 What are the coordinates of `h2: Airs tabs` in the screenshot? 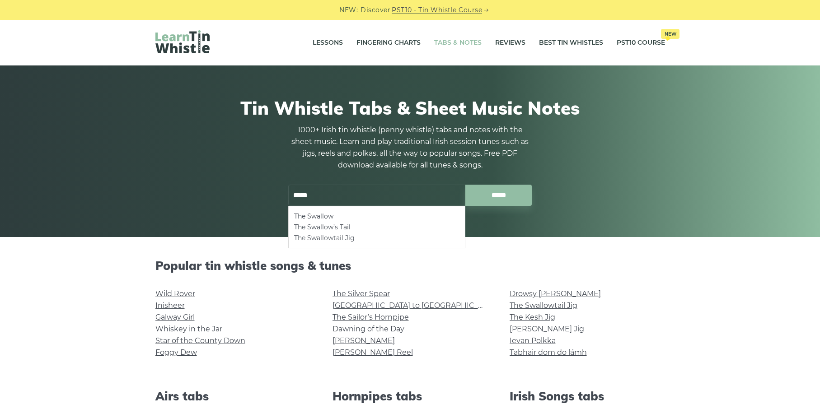 It's located at (233, 396).